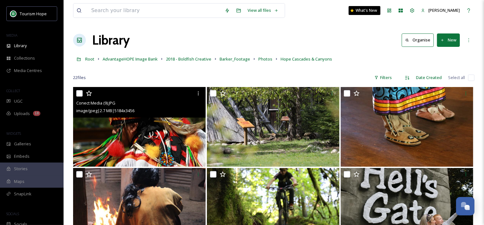 This screenshot has width=484, height=225. What do you see at coordinates (23, 193) in the screenshot?
I see `span: SnapLink` at bounding box center [23, 193].